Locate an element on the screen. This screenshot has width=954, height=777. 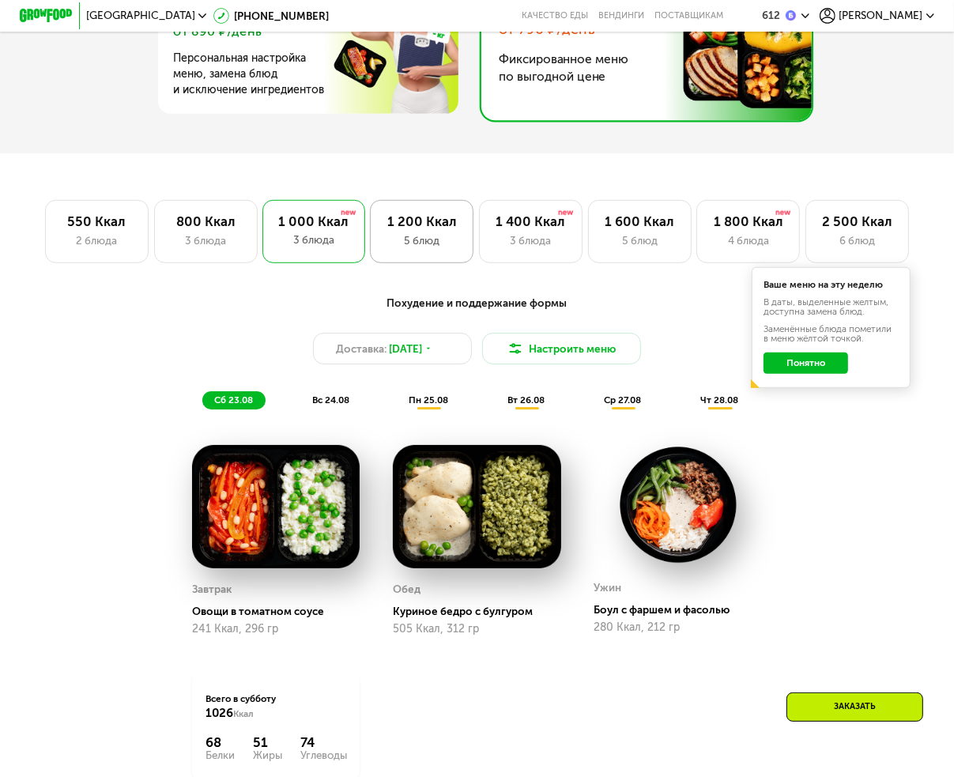
span: 1026 is located at coordinates (219, 713).